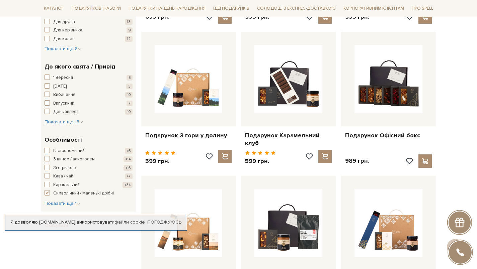 This screenshot has width=477, height=269. Describe the element at coordinates (63, 78) in the screenshot. I see `span: 1 Вересня` at that location.